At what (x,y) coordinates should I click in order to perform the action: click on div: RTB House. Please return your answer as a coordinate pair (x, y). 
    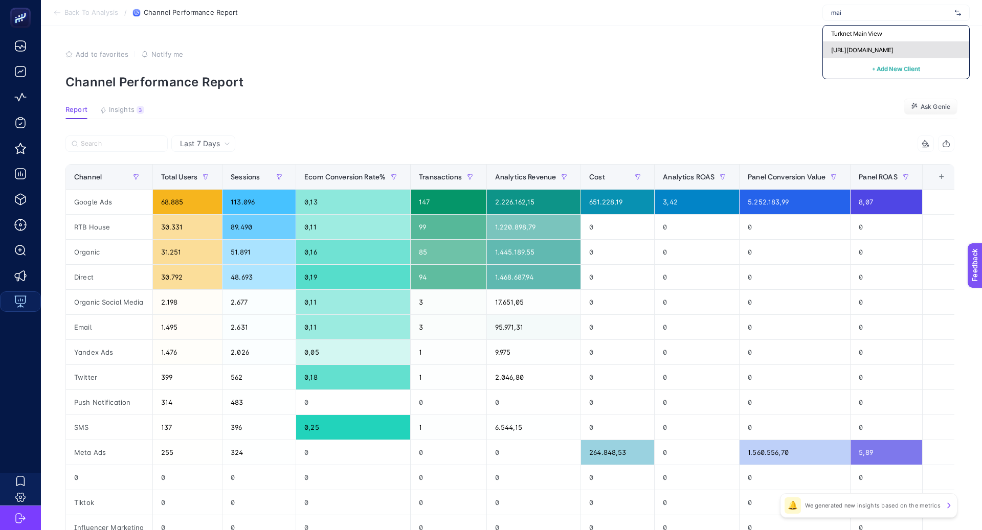
    Looking at the image, I should click on (109, 227).